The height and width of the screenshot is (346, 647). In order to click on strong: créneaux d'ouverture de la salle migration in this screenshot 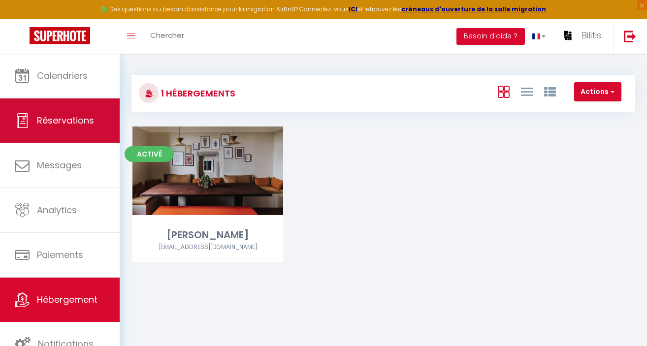, I will do `click(473, 9)`.